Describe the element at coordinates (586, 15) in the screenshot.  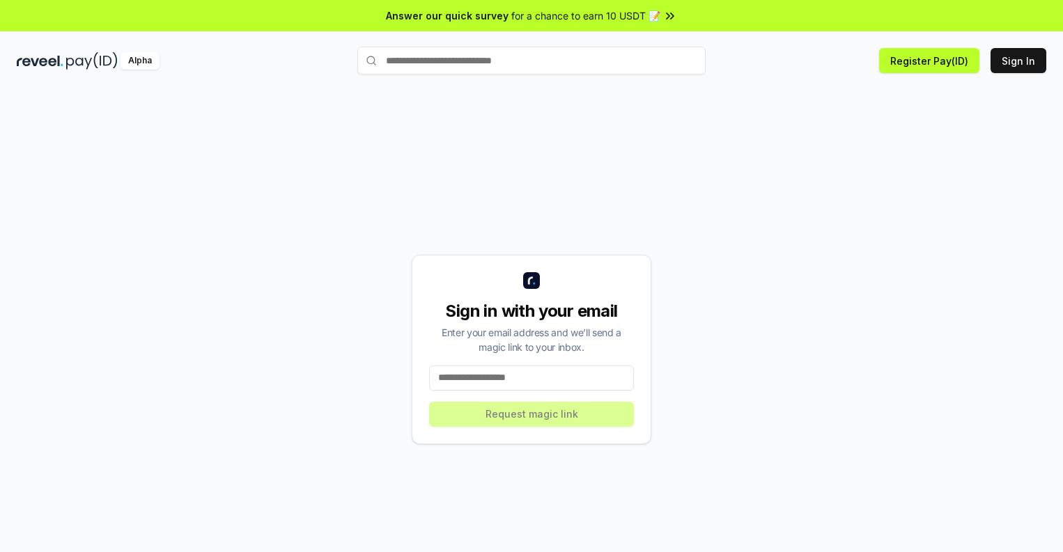
I see `span: for a chance to earn 10 USDT 📝` at that location.